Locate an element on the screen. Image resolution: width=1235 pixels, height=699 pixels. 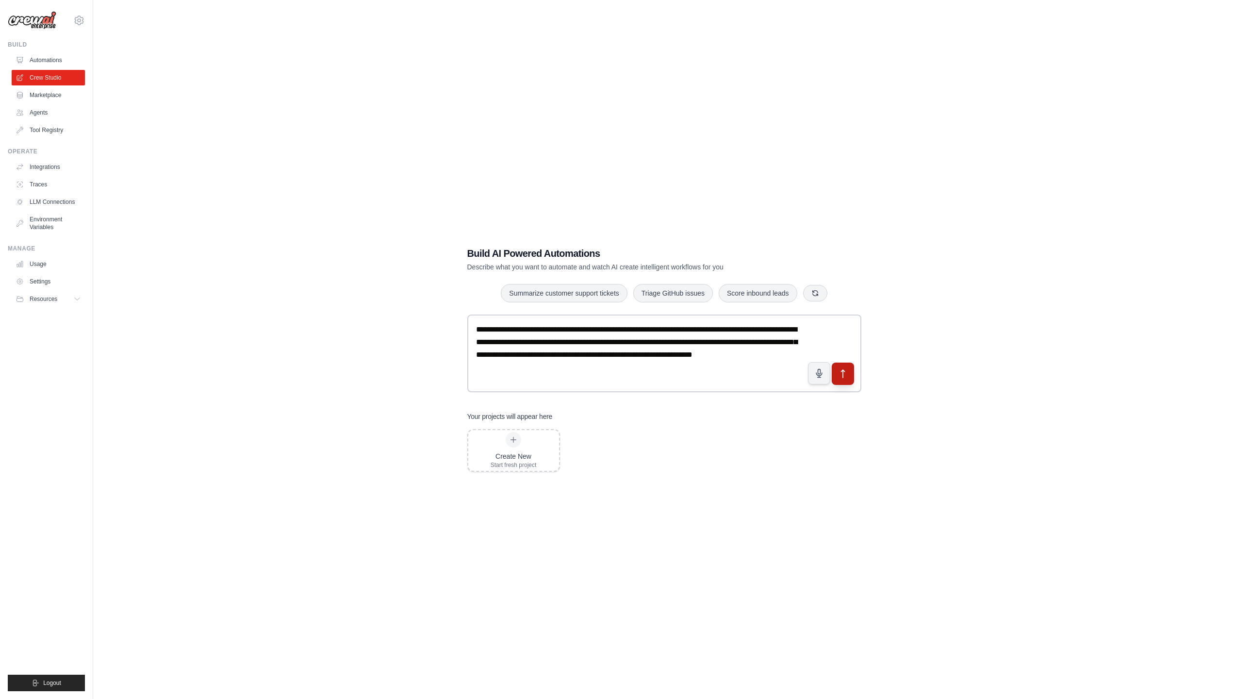
a: Integrations is located at coordinates (48, 167).